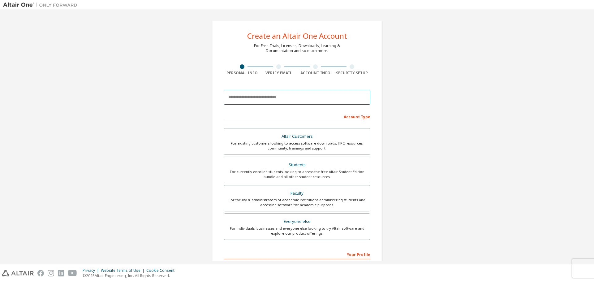 Image resolution: width=594 pixels, height=282 pixels. Describe the element at coordinates (297, 165) in the screenshot. I see `div: Students` at that location.